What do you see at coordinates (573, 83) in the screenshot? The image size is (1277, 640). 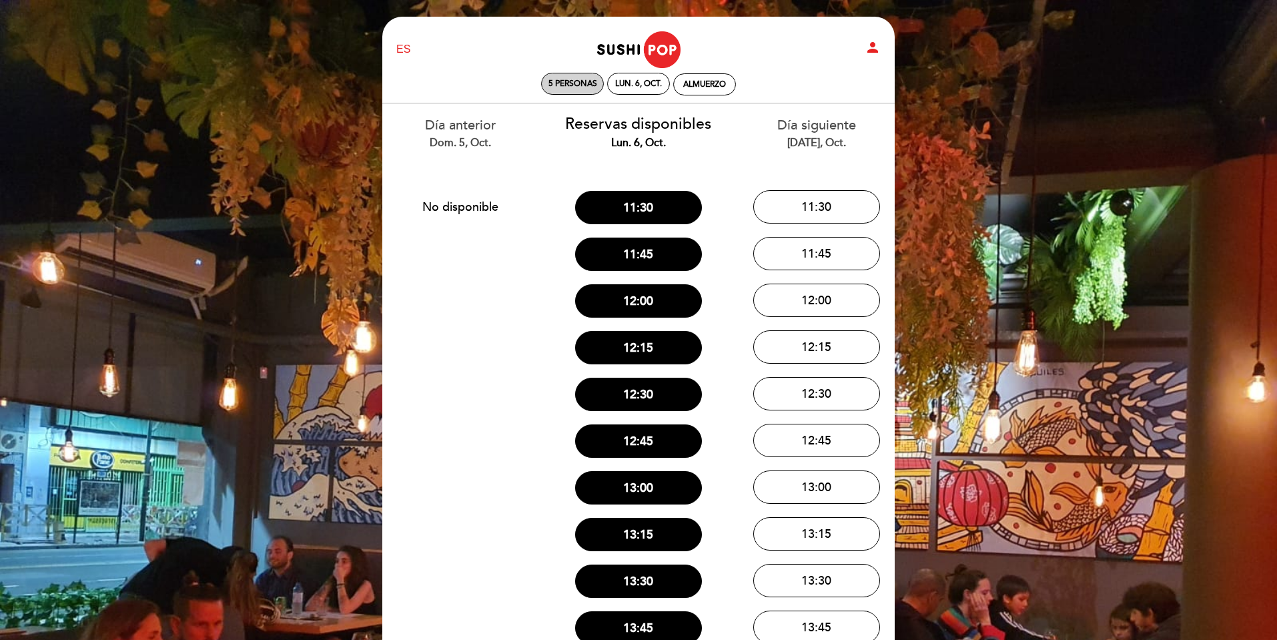 I see `span: 5 personas` at bounding box center [573, 83].